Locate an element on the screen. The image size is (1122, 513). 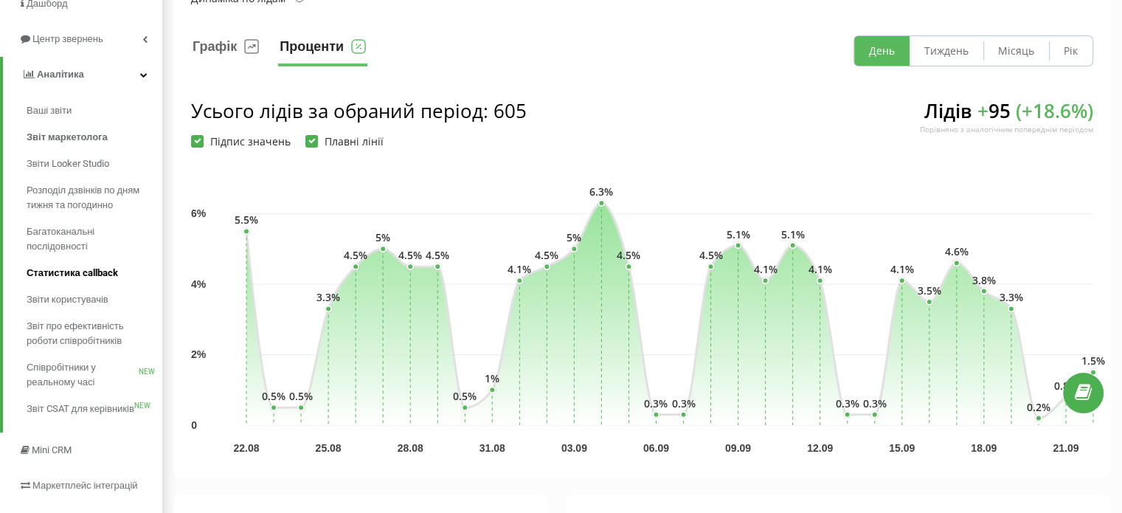
button: Тиждень is located at coordinates (946, 51).